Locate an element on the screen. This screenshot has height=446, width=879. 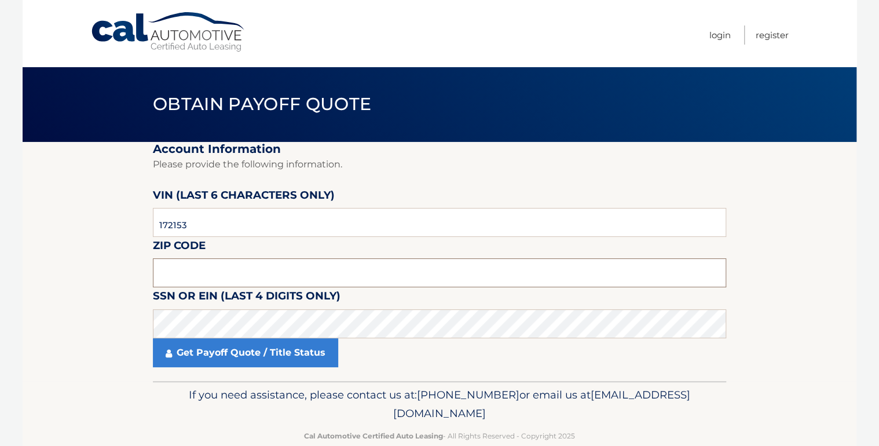
span: Obtain Payoff Quote is located at coordinates (262, 104).